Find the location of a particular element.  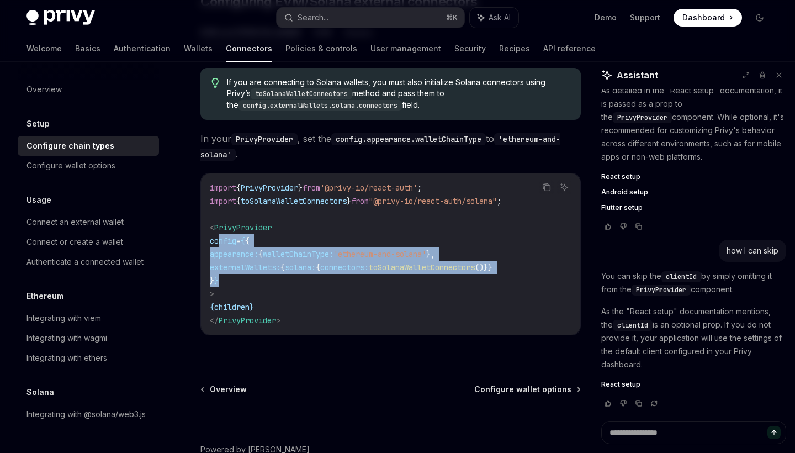

h5: Setup is located at coordinates (38, 124).